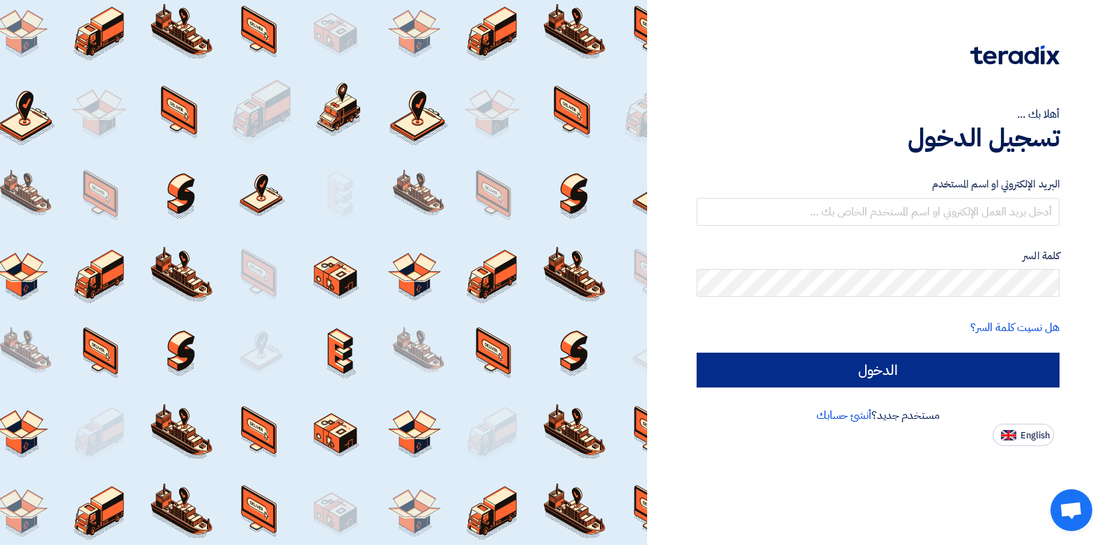  I want to click on h1: تسجيل الدخول, so click(878, 138).